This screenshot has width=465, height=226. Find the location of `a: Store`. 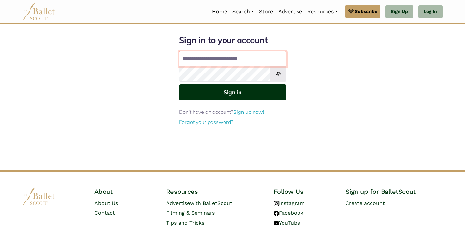

a: Store is located at coordinates (266, 12).